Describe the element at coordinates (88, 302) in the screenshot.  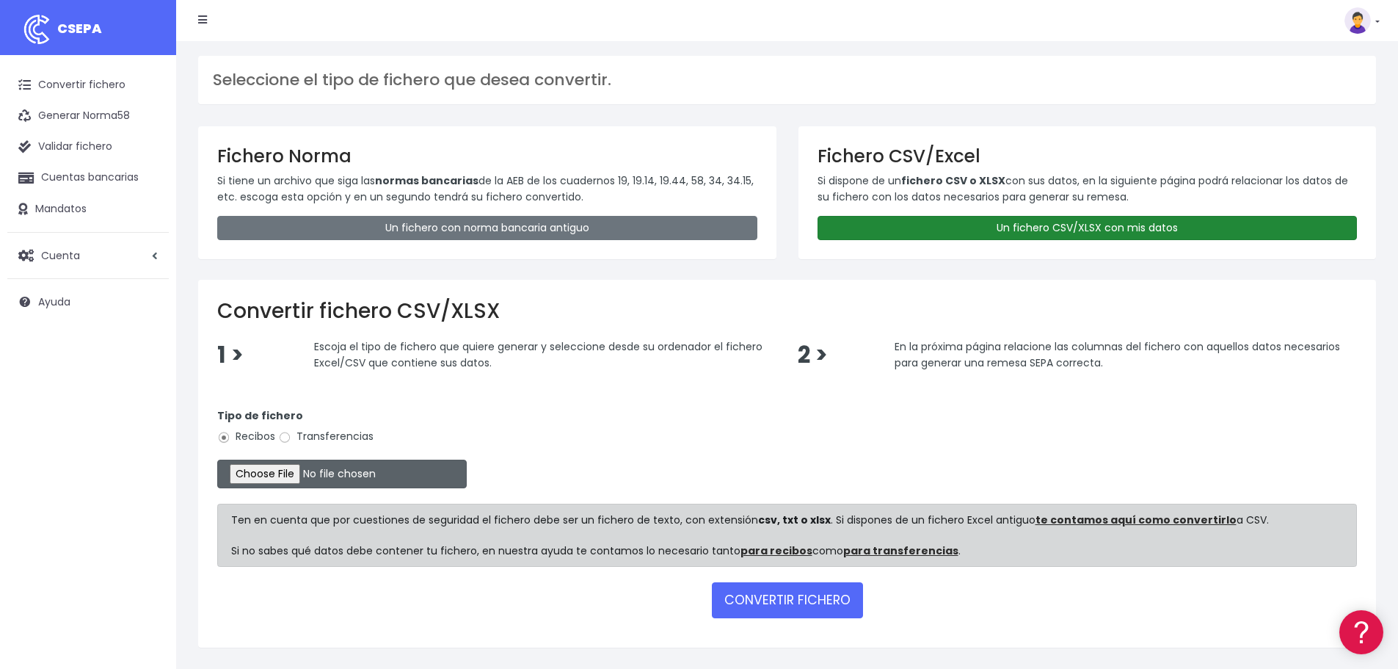
I see `a: Ayuda` at that location.